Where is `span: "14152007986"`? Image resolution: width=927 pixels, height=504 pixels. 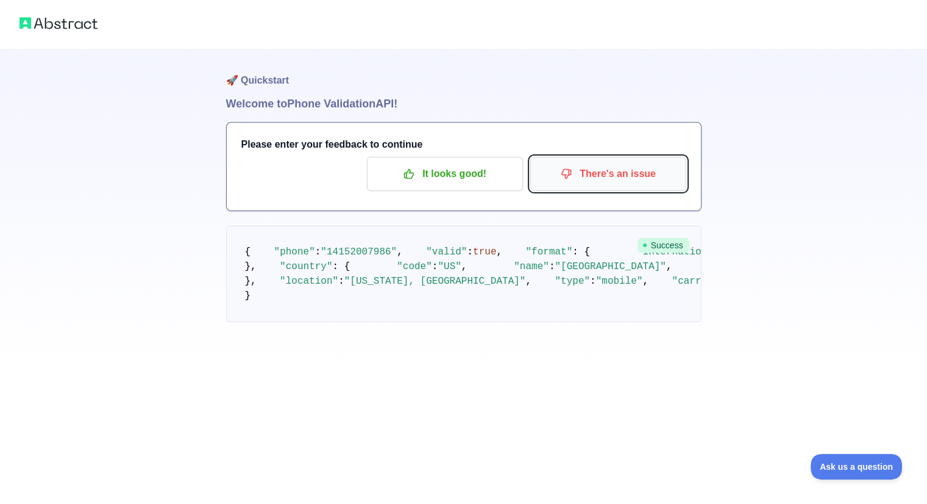
span: "14152007986" is located at coordinates (358, 252).